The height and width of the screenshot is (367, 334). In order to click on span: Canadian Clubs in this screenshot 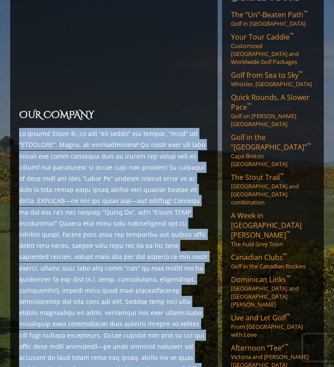, I will do `click(259, 257)`.